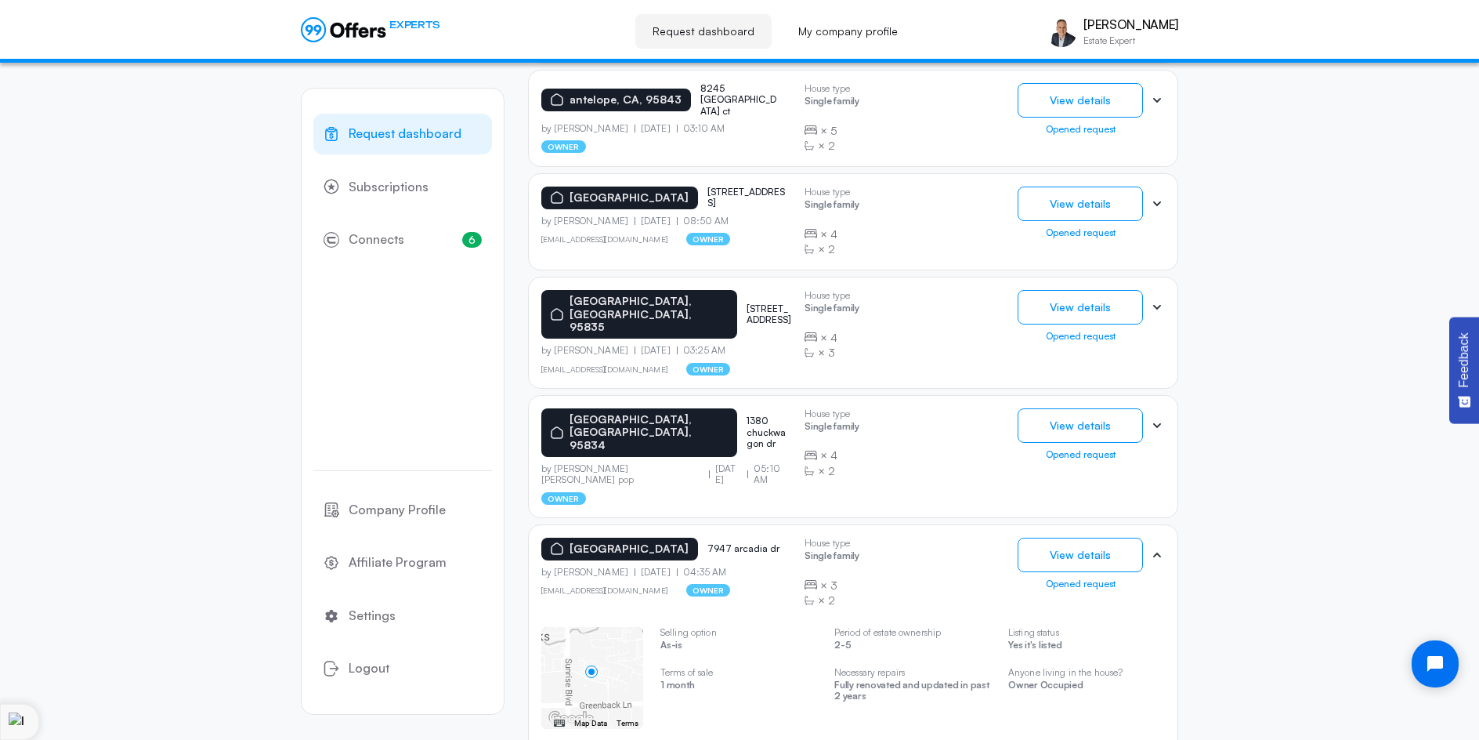 The width and height of the screenshot is (1479, 740). Describe the element at coordinates (739, 646) in the screenshot. I see `p: As-is` at that location.